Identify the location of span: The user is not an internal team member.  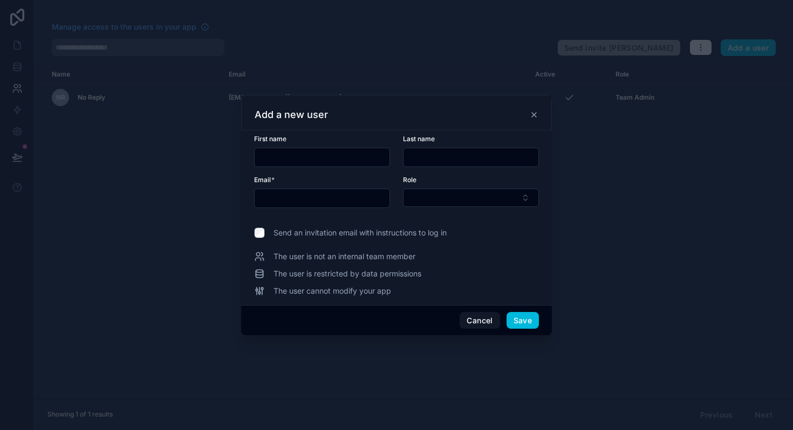
(344, 257).